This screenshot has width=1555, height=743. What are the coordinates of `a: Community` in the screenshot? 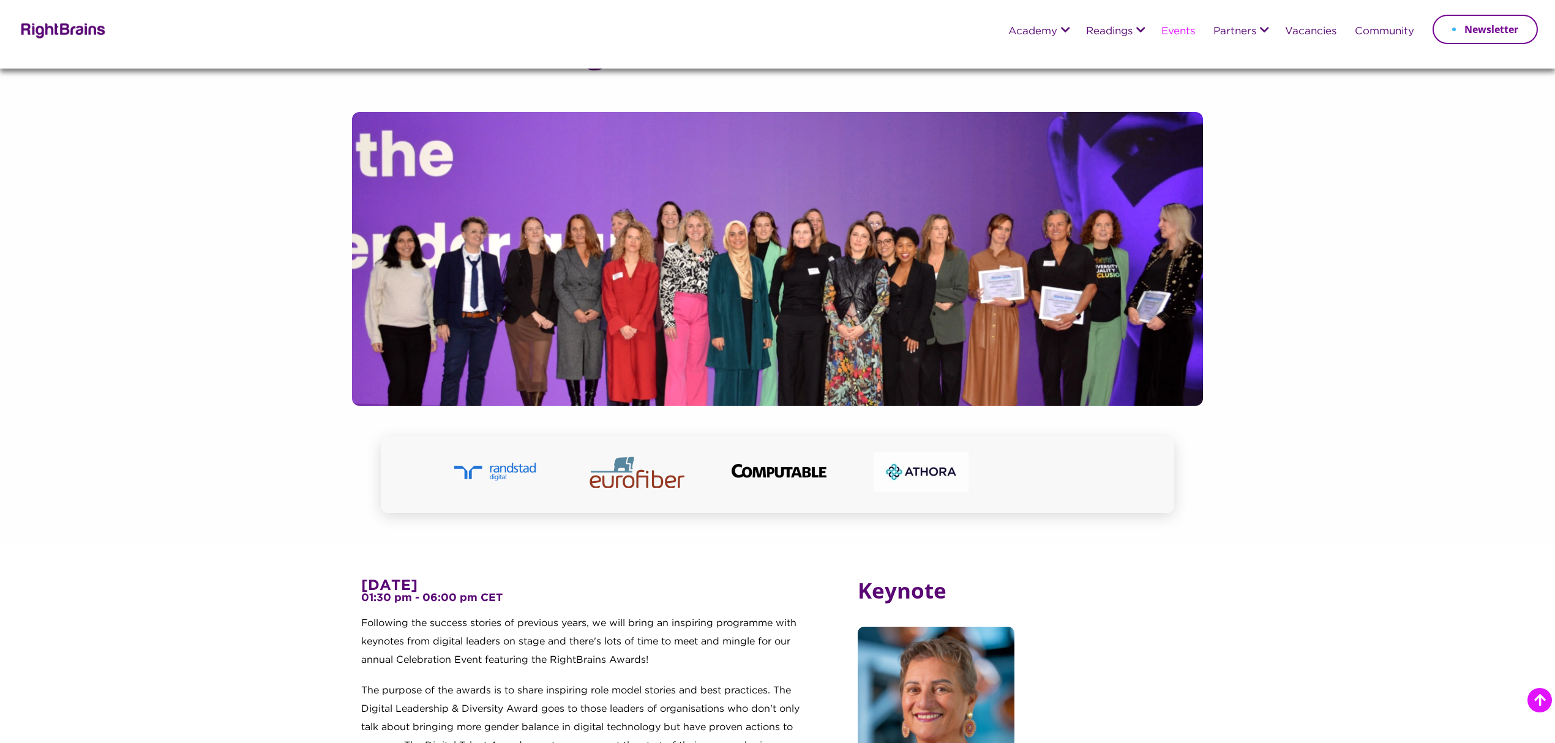 It's located at (1384, 32).